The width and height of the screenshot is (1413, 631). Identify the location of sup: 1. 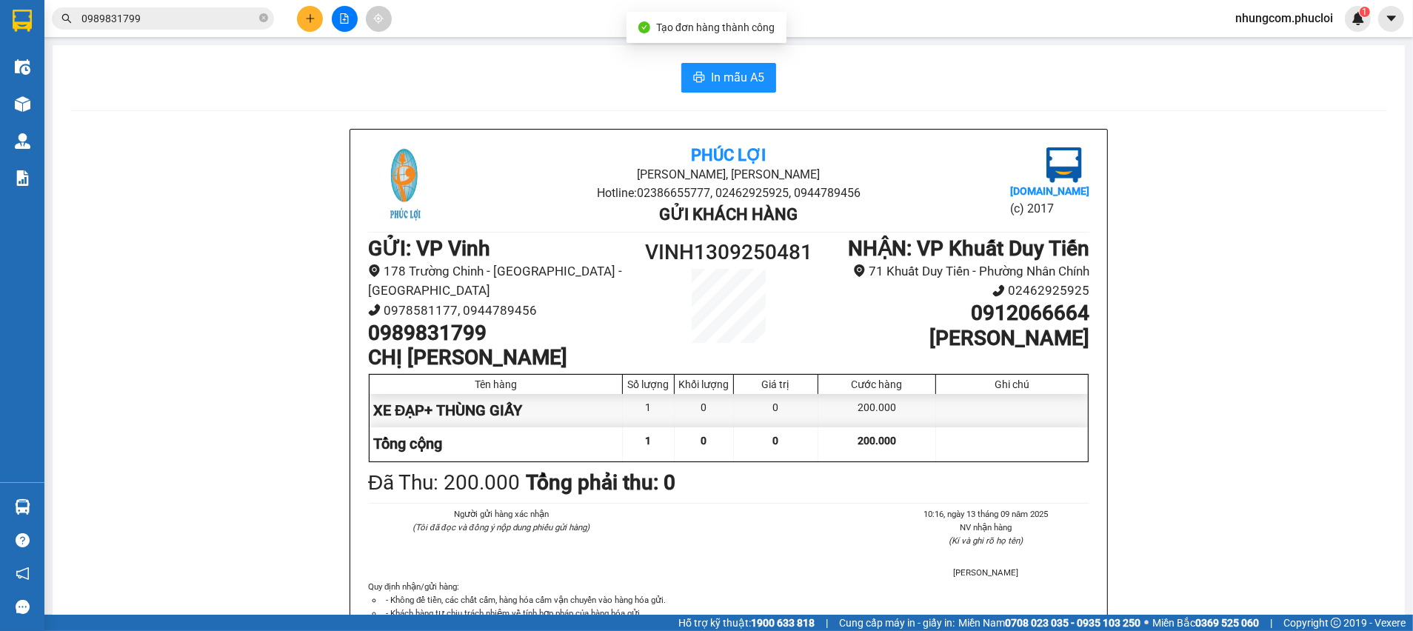
(1365, 12).